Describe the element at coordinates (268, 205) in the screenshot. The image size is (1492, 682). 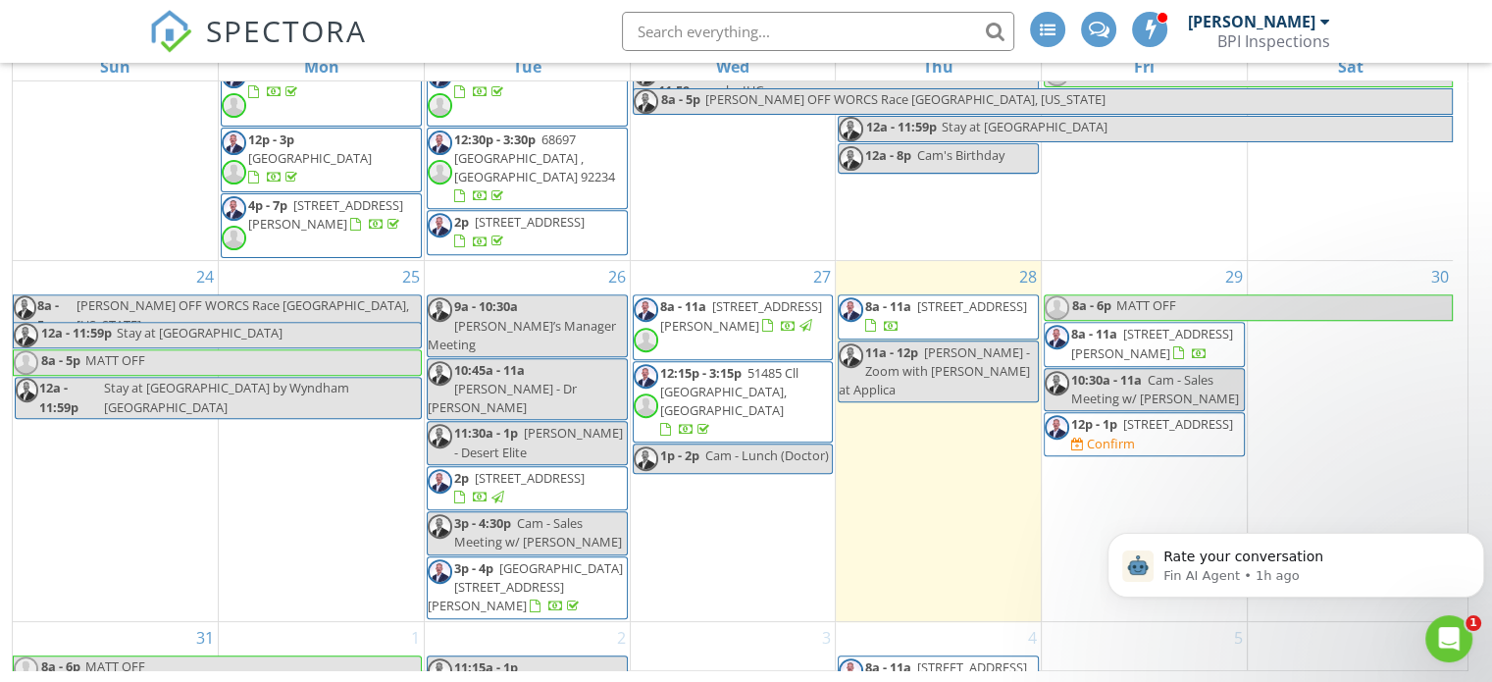
I see `span: 4p - 7p` at that location.